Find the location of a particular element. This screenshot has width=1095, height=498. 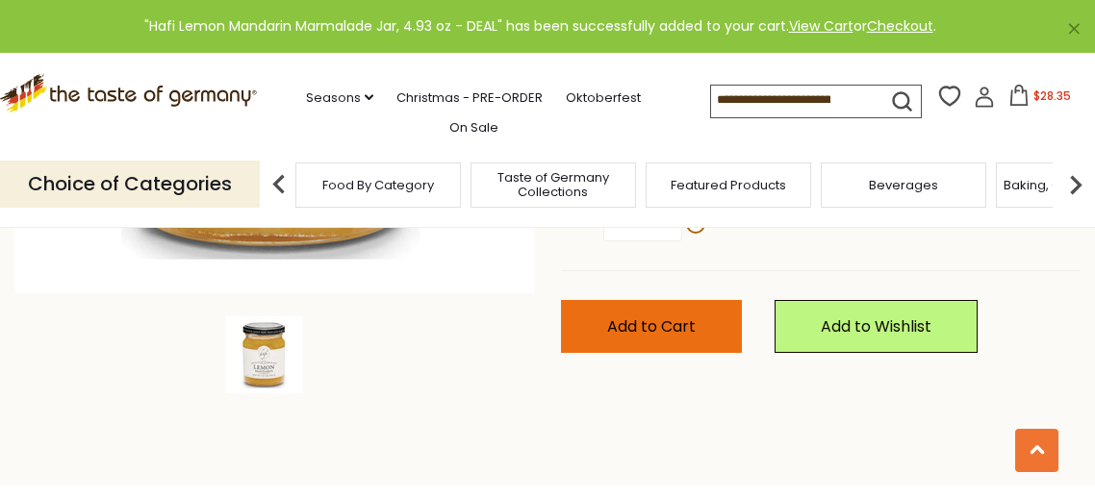

div: "Hafi Lemon Mandarin Marmalade Jar, 4.93 oz - DEAL" has been successfully added to your cart. or . is located at coordinates (540, 26).